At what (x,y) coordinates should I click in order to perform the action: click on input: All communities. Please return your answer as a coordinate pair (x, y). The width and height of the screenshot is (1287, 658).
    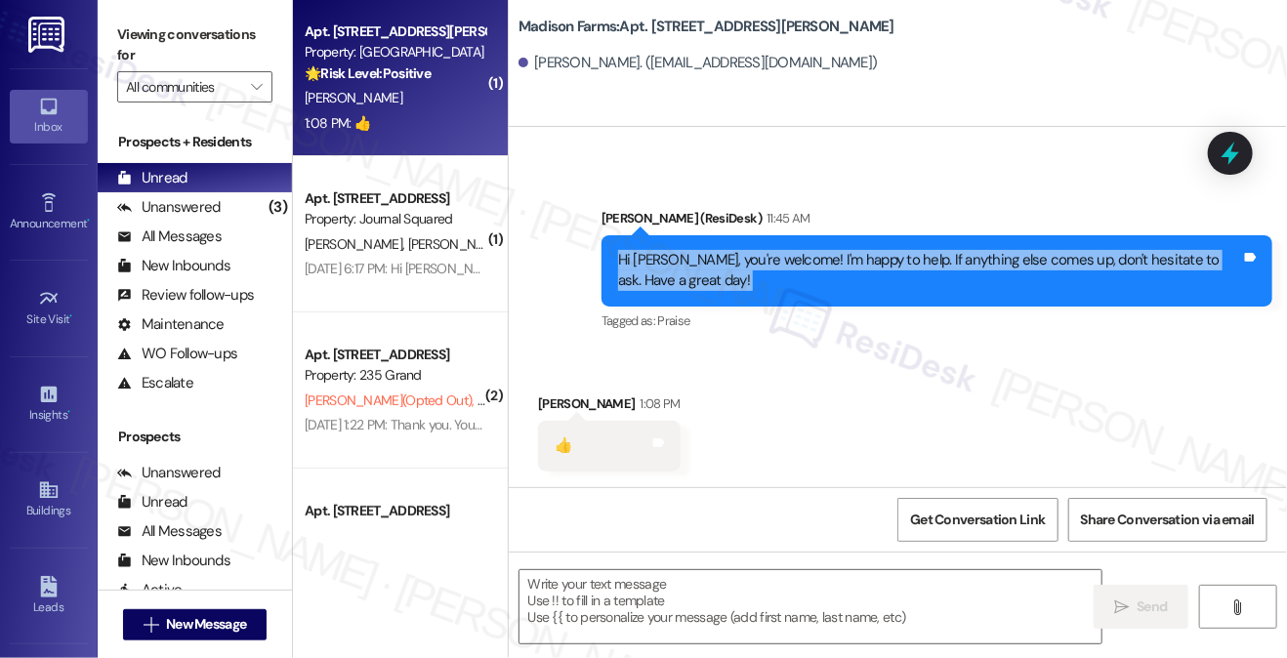
    Looking at the image, I should click on (184, 87).